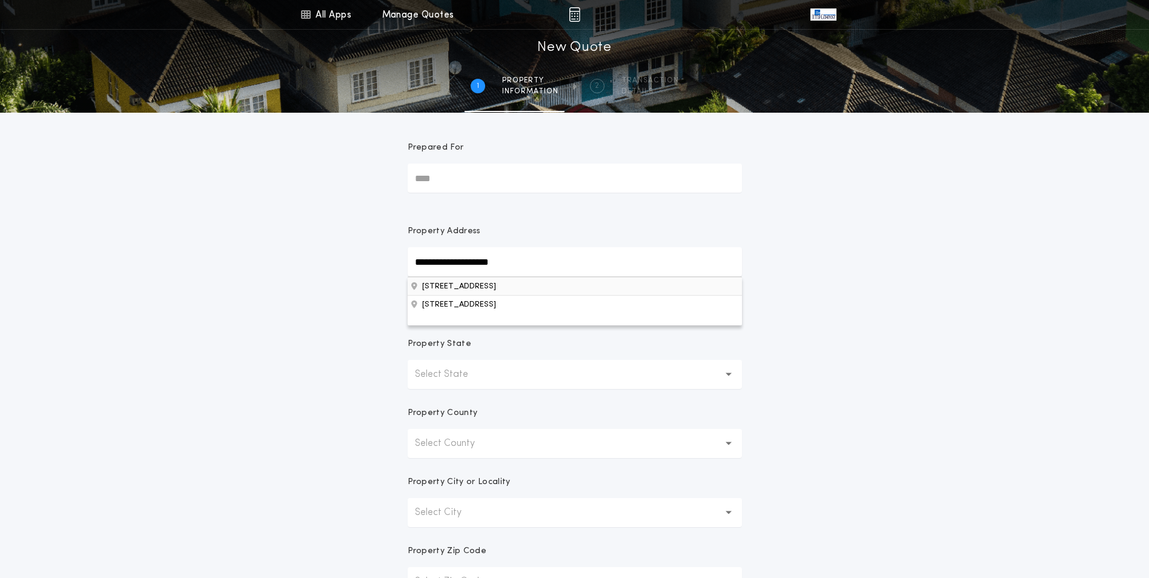 Image resolution: width=1149 pixels, height=578 pixels. Describe the element at coordinates (443, 413) in the screenshot. I see `p: Property County` at that location.